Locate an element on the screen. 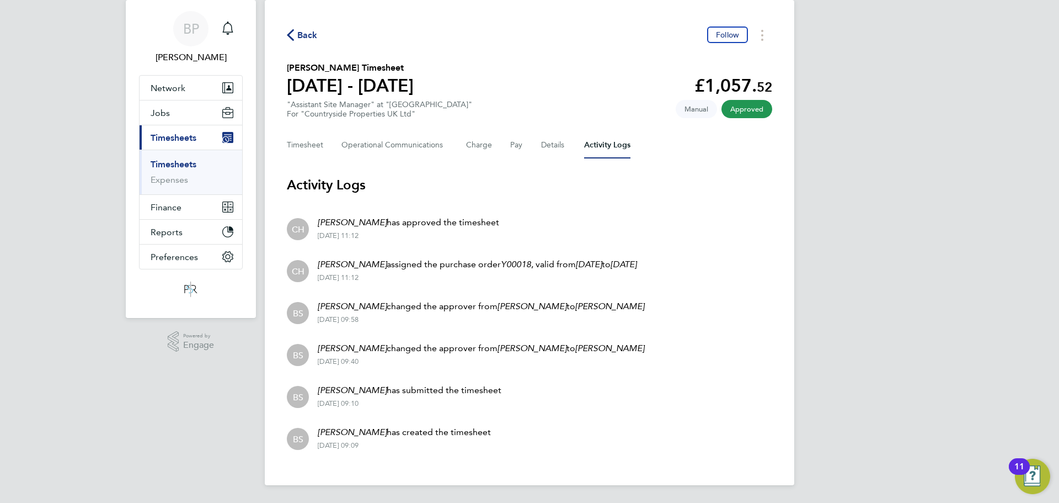  button: Follow is located at coordinates (728, 35).